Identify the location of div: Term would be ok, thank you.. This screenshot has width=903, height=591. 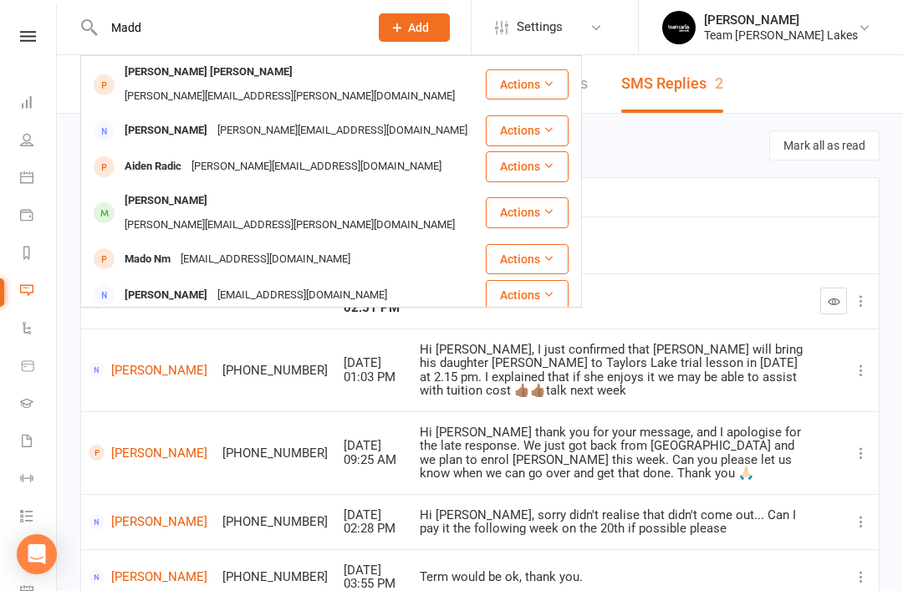
(612, 577).